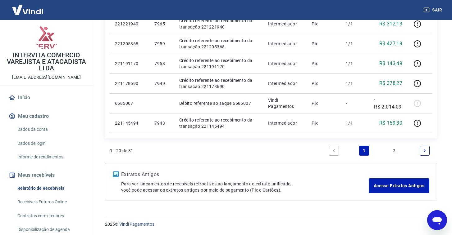  I want to click on a: Vindi Pagamentos, so click(137, 224).